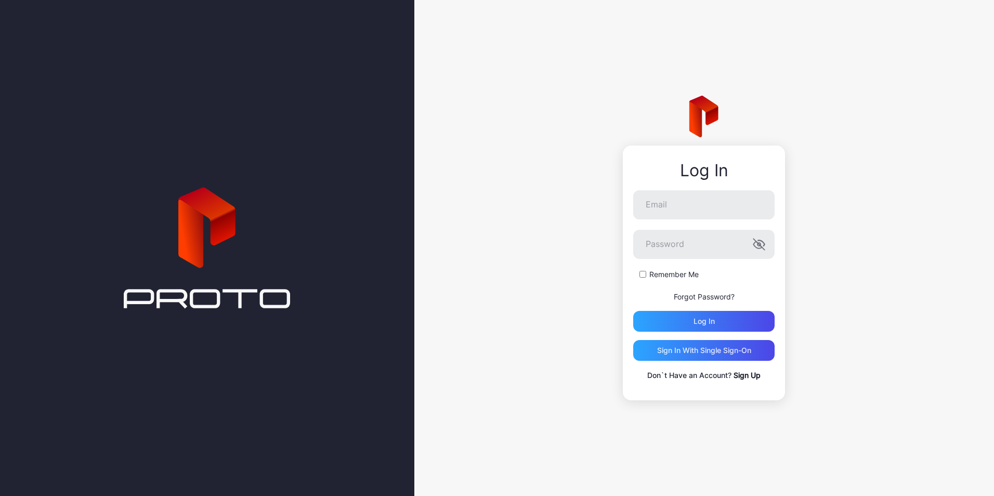  Describe the element at coordinates (704, 205) in the screenshot. I see `input: Email` at that location.